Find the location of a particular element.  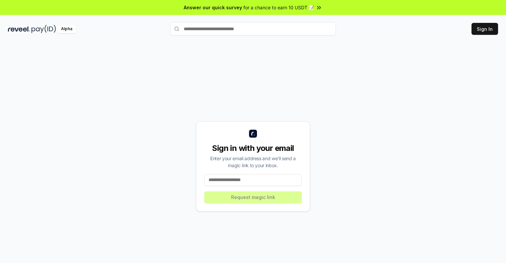

div: Enter your email address and we’ll send a magic link to your inbox. is located at coordinates (253, 162).